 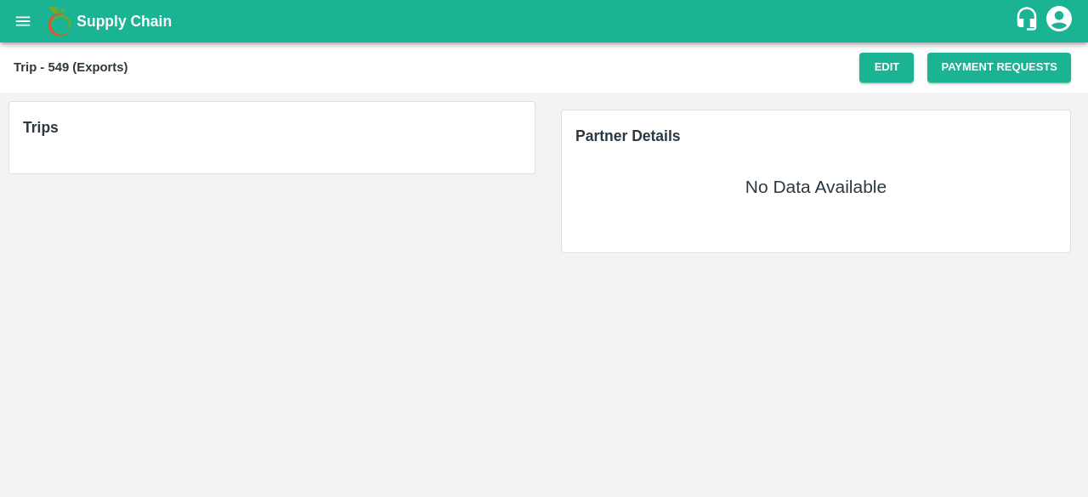 What do you see at coordinates (1060, 21) in the screenshot?
I see `div: account of current user` at bounding box center [1060, 21].